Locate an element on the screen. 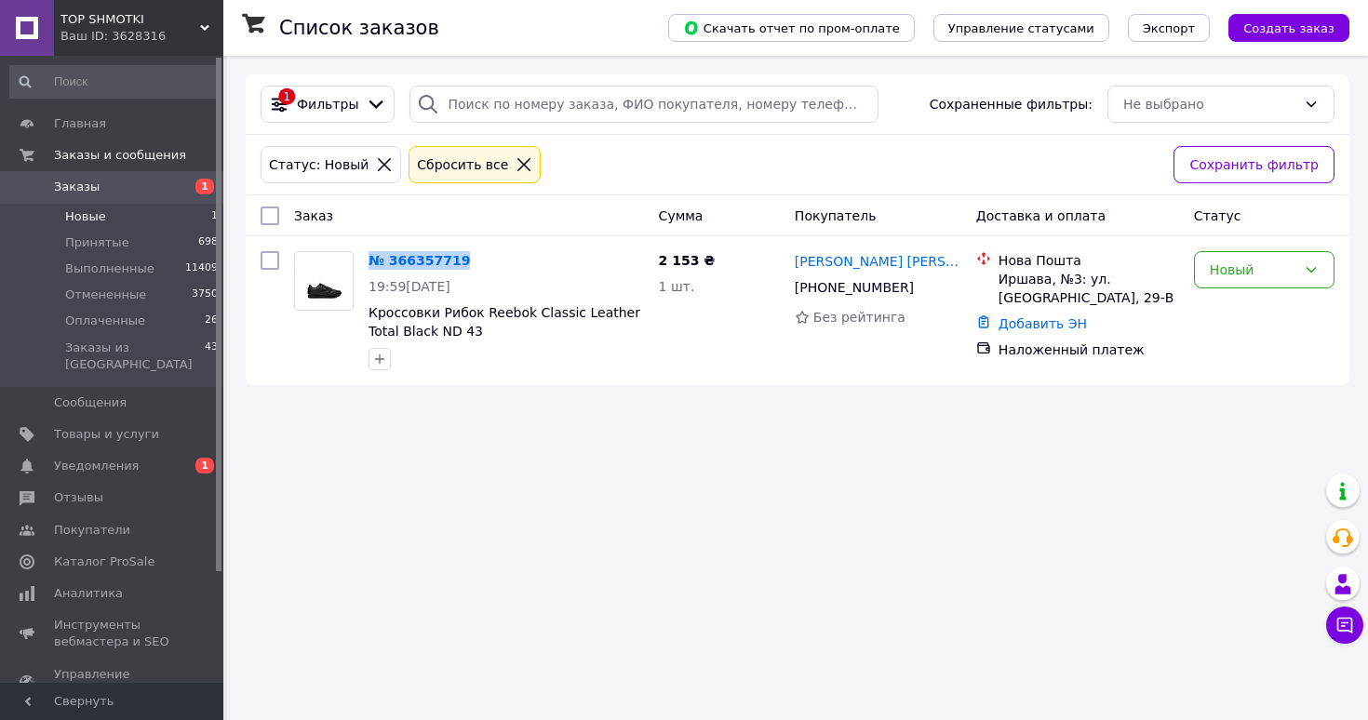  div: Новый is located at coordinates (1252, 270).